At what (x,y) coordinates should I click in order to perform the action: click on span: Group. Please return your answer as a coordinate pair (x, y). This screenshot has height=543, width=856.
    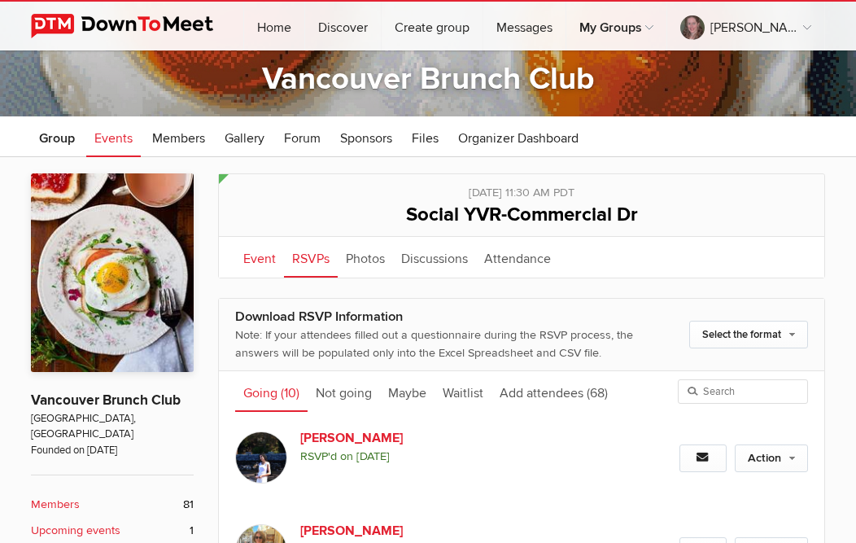
    Looking at the image, I should click on (57, 138).